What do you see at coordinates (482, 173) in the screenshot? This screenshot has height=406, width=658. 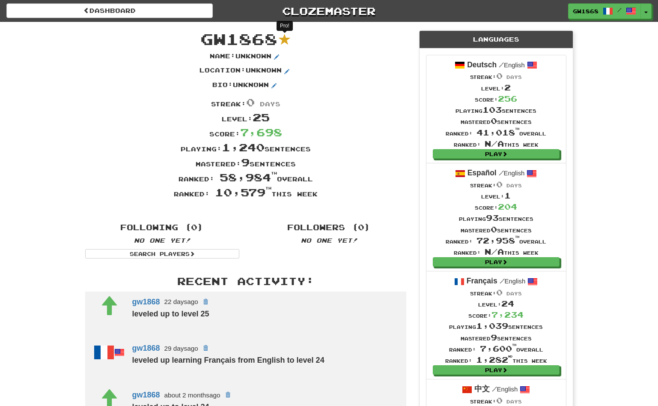 I see `strong: Español` at bounding box center [482, 173].